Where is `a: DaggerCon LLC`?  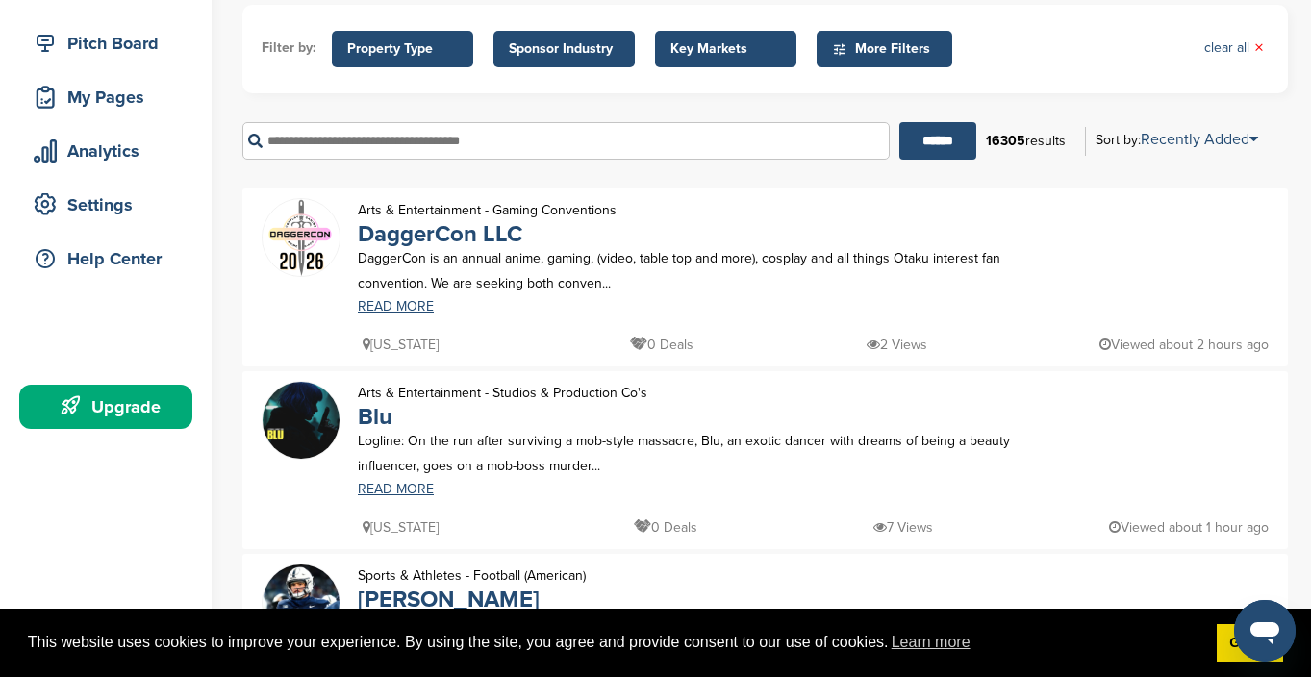 a: DaggerCon LLC is located at coordinates (439, 234).